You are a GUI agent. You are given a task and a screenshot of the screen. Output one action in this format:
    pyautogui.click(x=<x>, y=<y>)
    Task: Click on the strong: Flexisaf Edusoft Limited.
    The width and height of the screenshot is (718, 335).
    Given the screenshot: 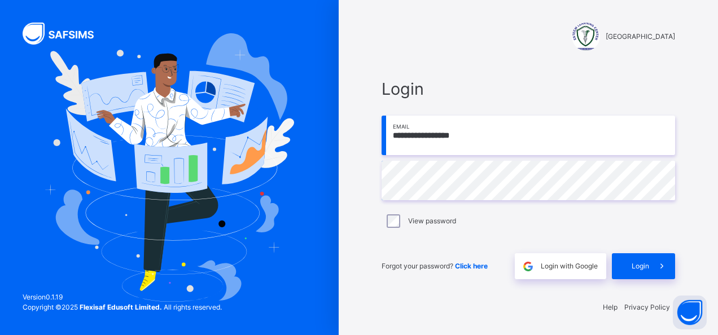 What is the action you would take?
    pyautogui.click(x=121, y=307)
    